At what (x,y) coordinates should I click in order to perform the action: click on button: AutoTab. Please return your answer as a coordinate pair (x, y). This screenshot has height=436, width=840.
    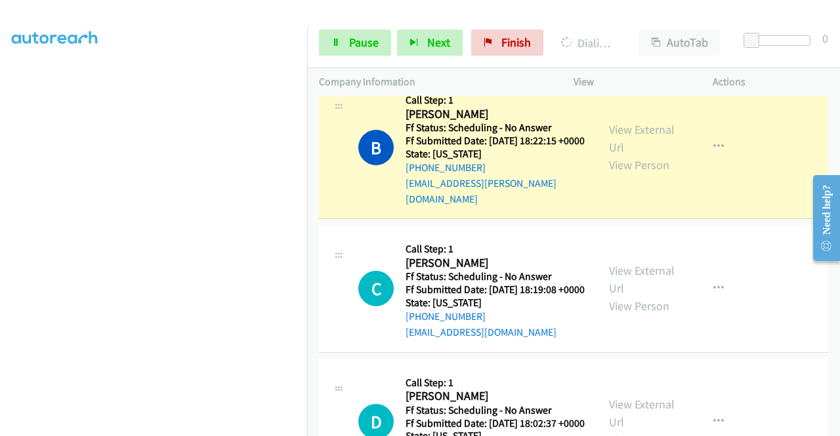
    Looking at the image, I should click on (680, 43).